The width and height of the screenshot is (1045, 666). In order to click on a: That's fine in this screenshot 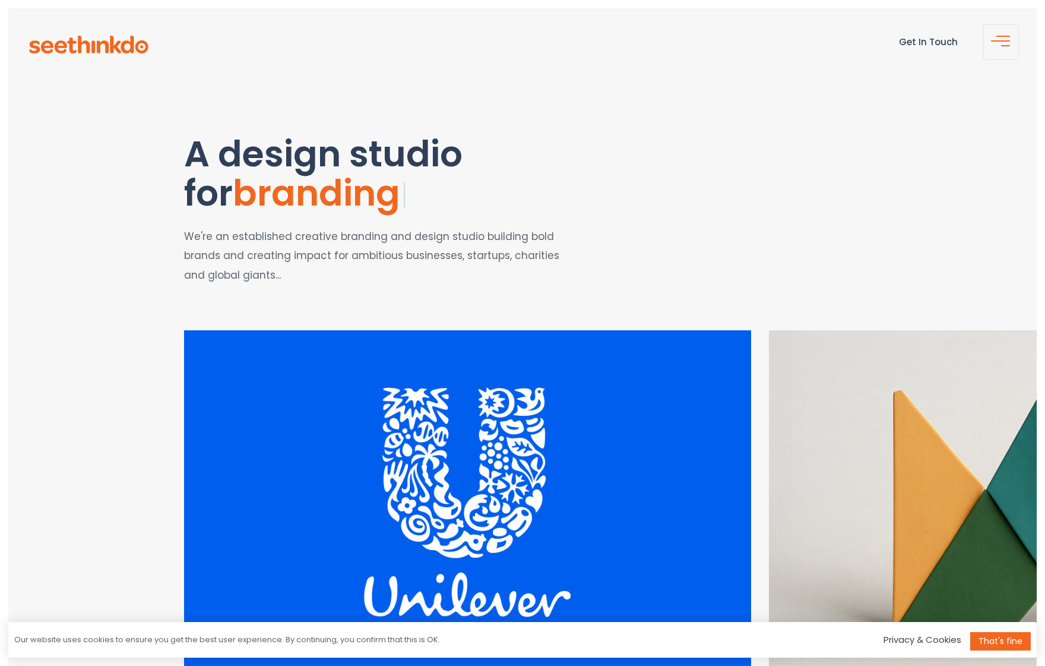, I will do `click(1000, 641)`.